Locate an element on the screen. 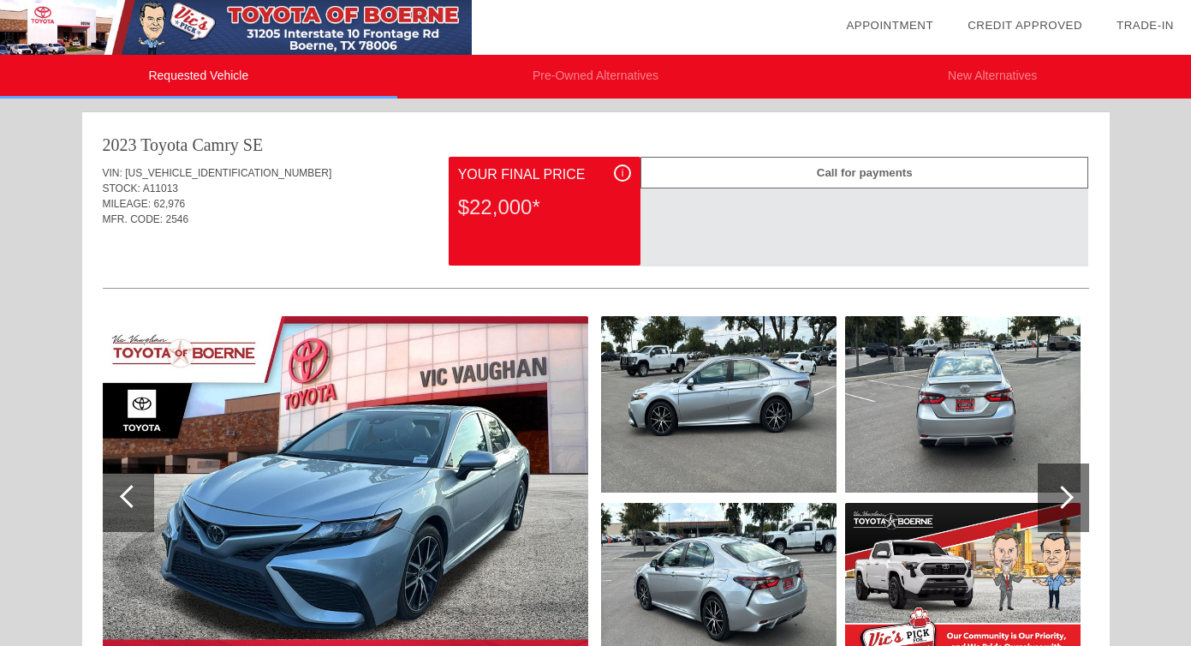 This screenshot has width=1191, height=646. li: Pre-Owned Alternatives is located at coordinates (596, 76).